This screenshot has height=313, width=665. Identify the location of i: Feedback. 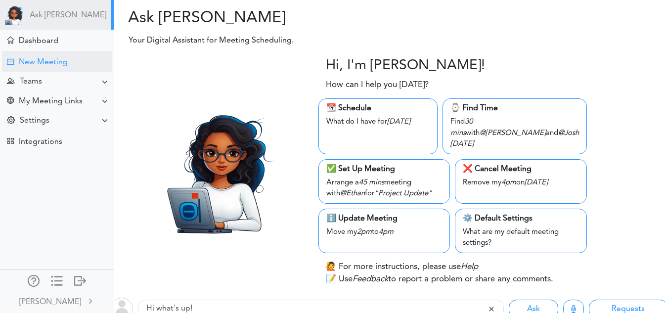
(370, 279).